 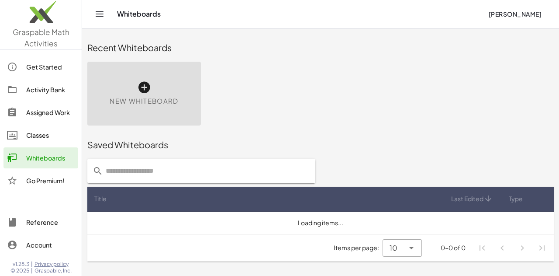 I want to click on a: Privacy policy, so click(x=53, y=264).